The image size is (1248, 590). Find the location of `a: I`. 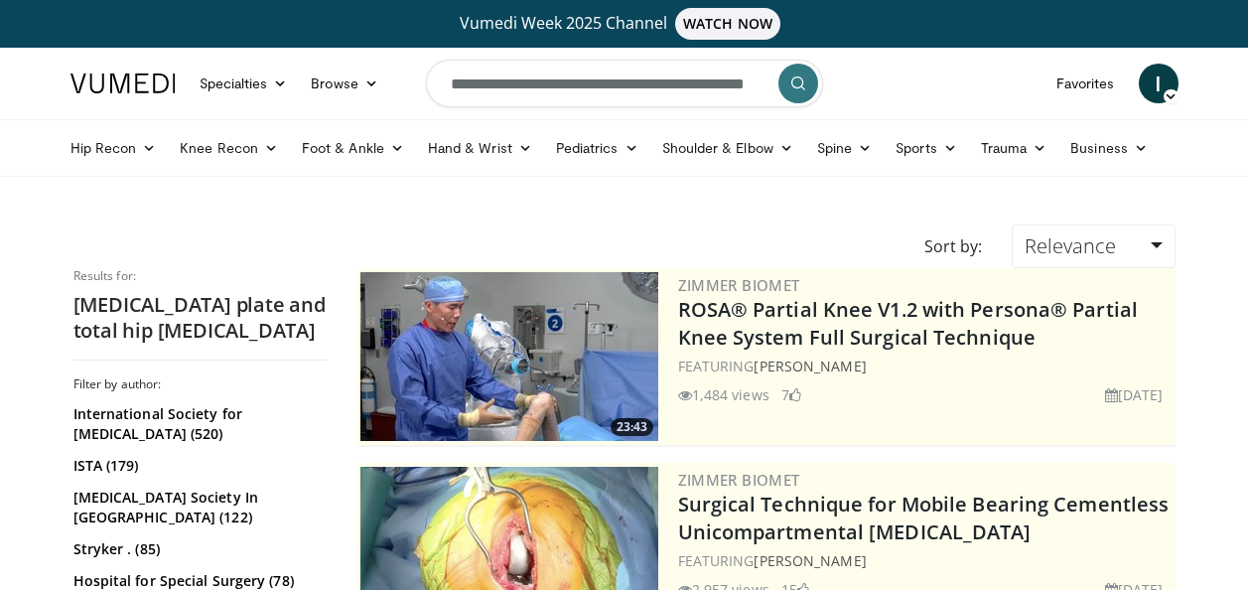

a: I is located at coordinates (1159, 83).